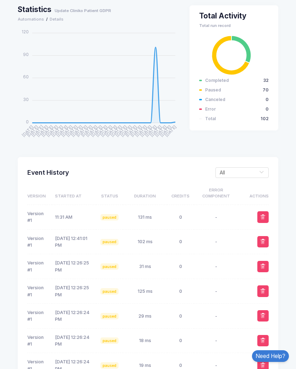  What do you see at coordinates (210, 109) in the screenshot?
I see `span: error` at bounding box center [210, 109].